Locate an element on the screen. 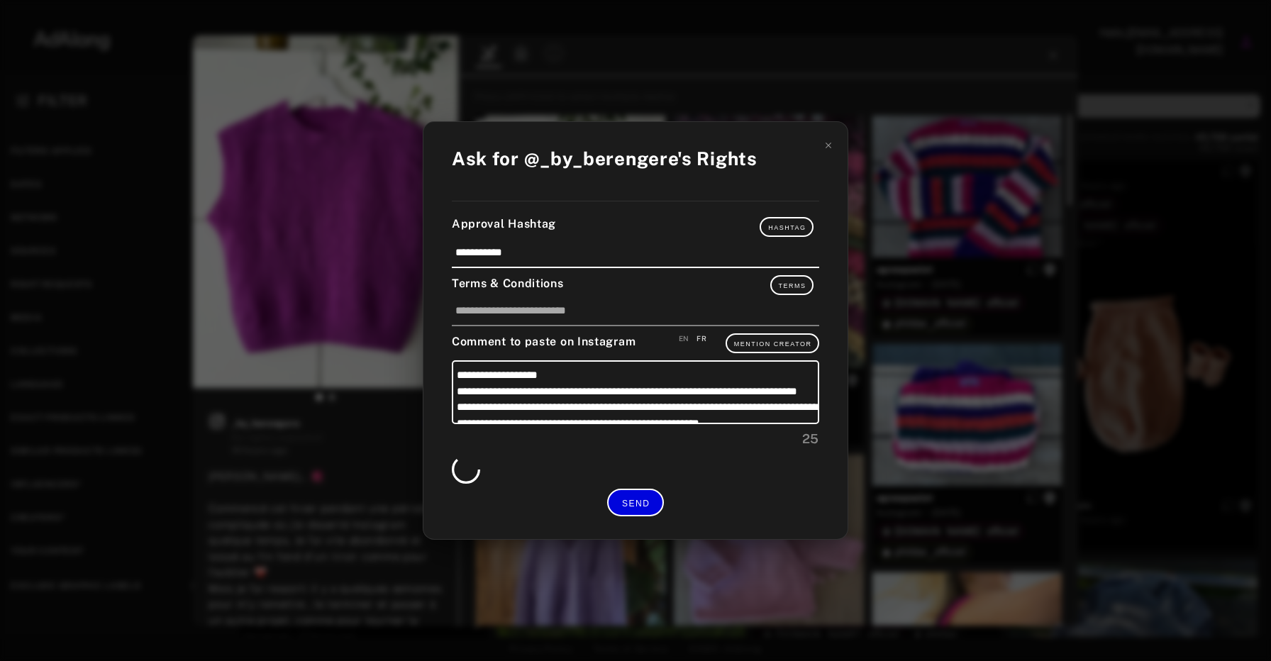  div: Terms & Conditions is located at coordinates (635, 285).